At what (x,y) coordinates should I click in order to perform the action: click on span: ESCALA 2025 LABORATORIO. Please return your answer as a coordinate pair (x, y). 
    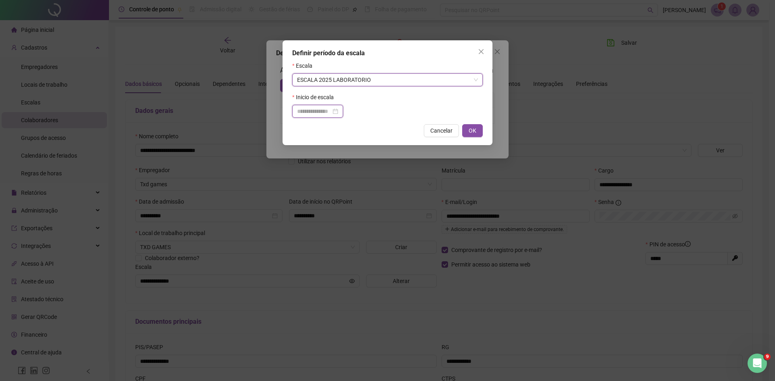
    Looking at the image, I should click on (387, 80).